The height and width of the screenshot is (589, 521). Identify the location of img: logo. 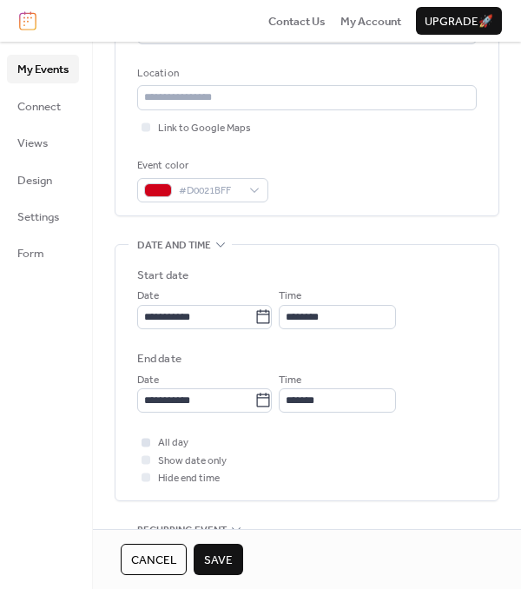
(28, 21).